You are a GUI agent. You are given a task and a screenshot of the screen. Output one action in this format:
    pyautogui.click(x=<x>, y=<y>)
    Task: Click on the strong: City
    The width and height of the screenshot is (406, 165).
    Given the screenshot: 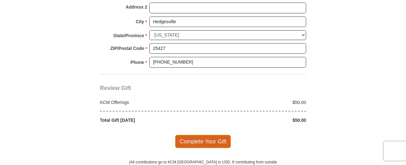 What is the action you would take?
    pyautogui.click(x=140, y=22)
    